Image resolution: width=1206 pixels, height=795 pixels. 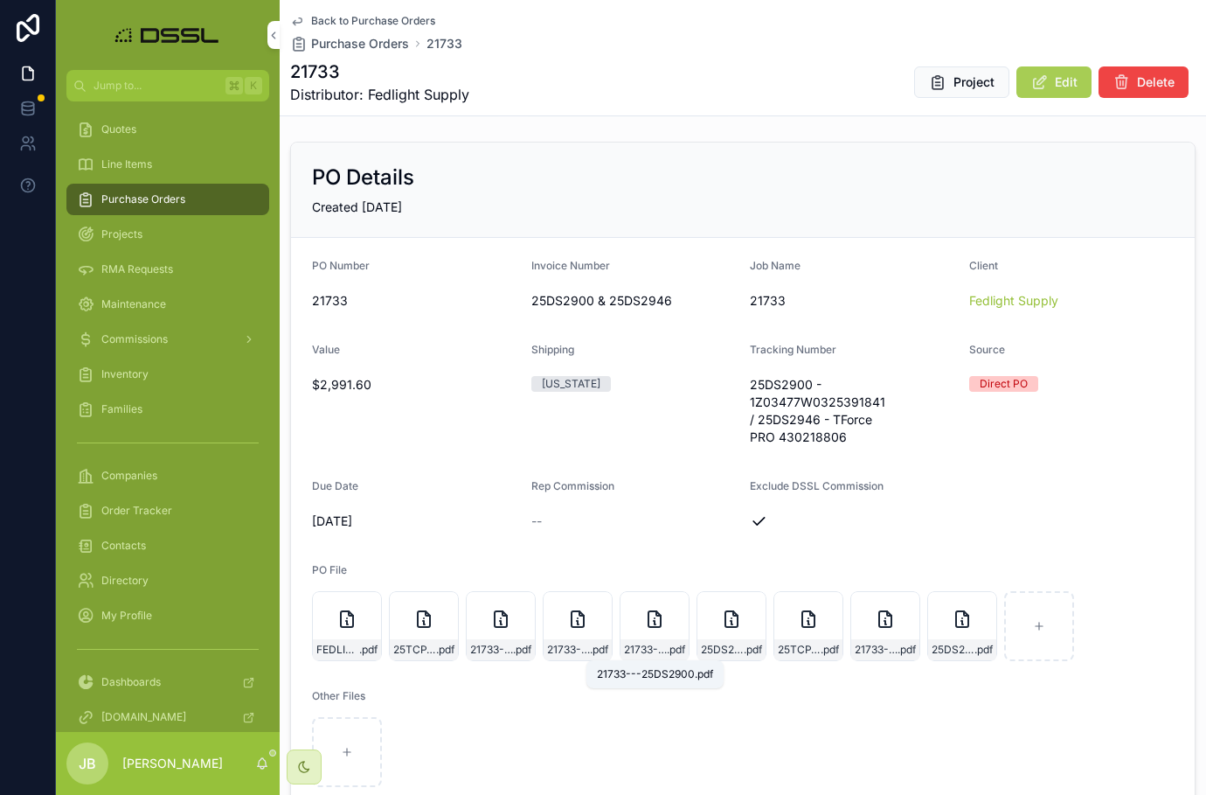 What do you see at coordinates (131, 682) in the screenshot?
I see `span: Dashboards` at bounding box center [131, 682].